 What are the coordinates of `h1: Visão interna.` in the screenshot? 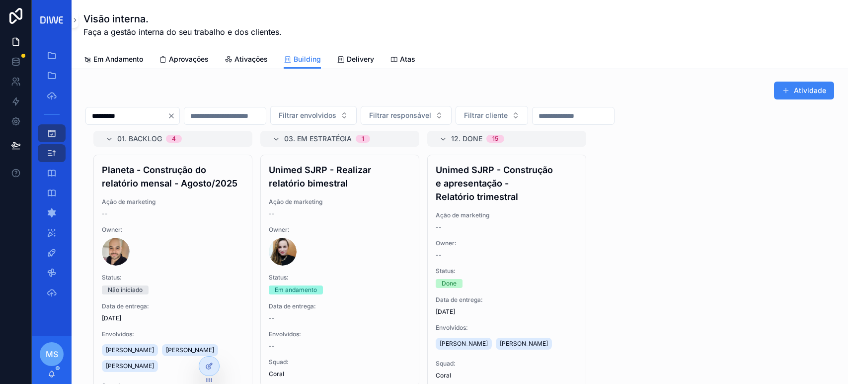 It's located at (182, 19).